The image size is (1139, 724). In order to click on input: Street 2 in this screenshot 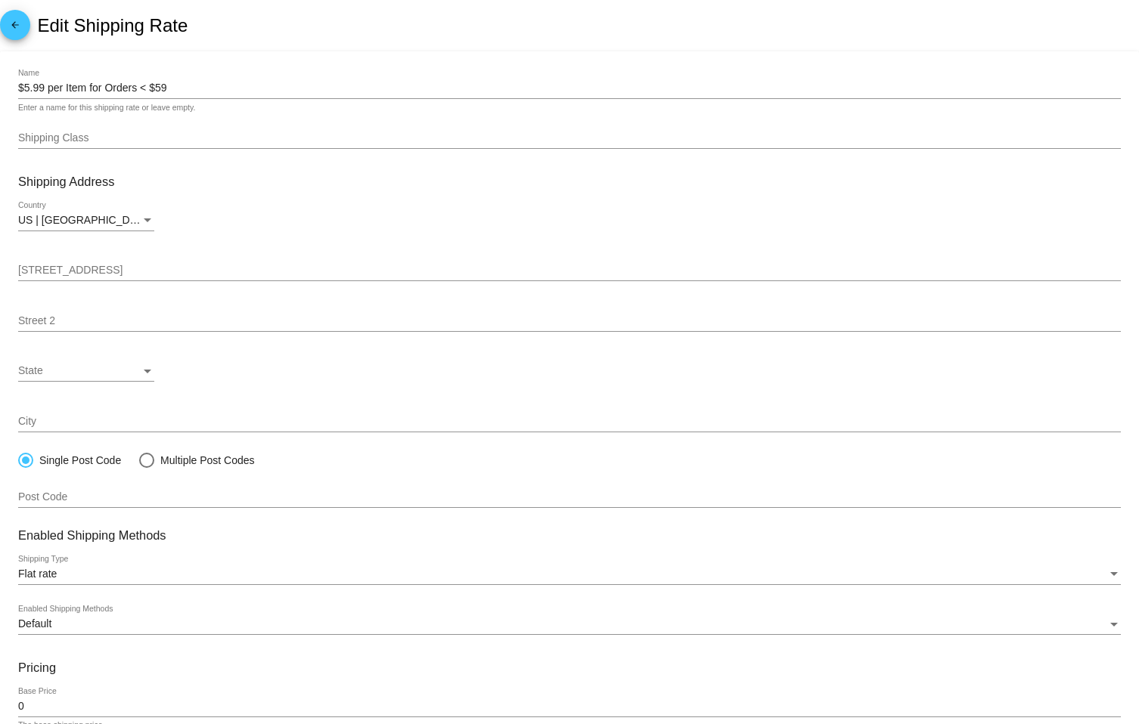, I will do `click(569, 321)`.